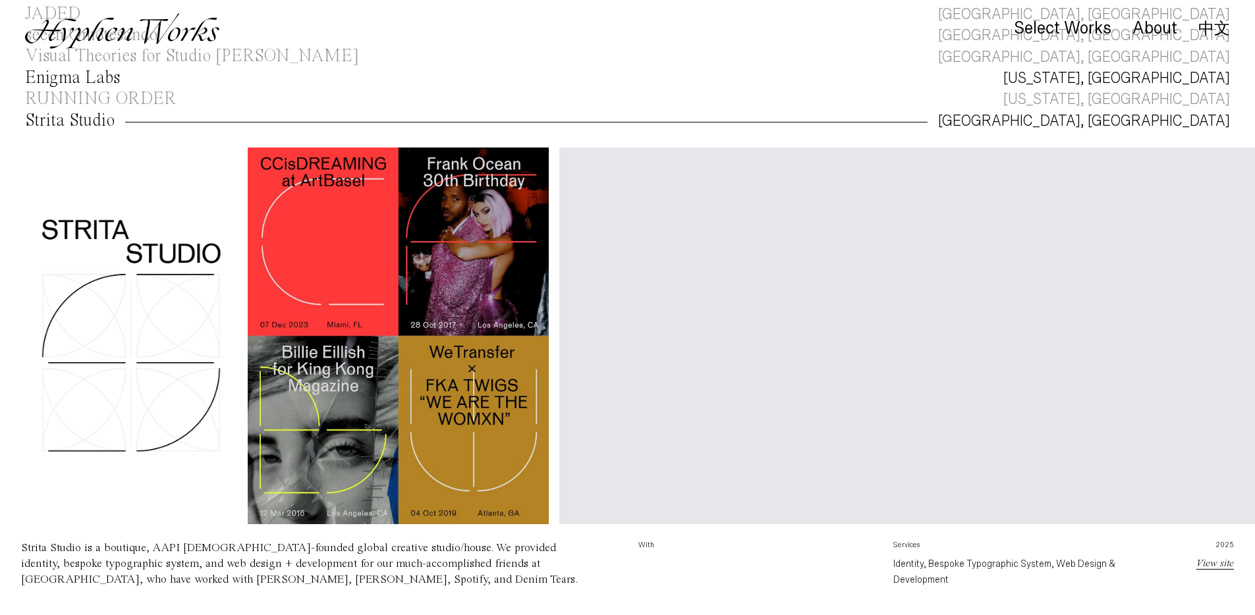  I want to click on p: 2025, so click(1191, 548).